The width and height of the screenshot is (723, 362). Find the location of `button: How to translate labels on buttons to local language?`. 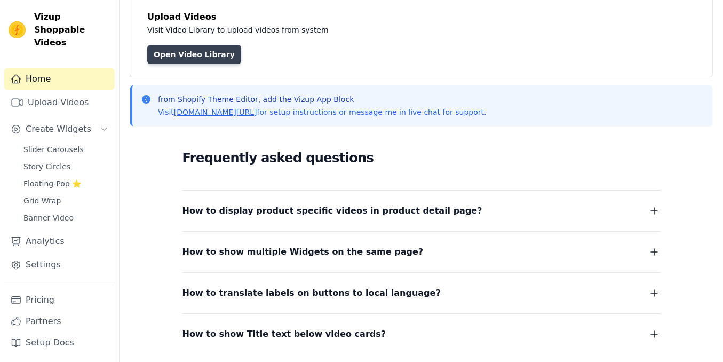

button: How to translate labels on buttons to local language? is located at coordinates (421, 293).